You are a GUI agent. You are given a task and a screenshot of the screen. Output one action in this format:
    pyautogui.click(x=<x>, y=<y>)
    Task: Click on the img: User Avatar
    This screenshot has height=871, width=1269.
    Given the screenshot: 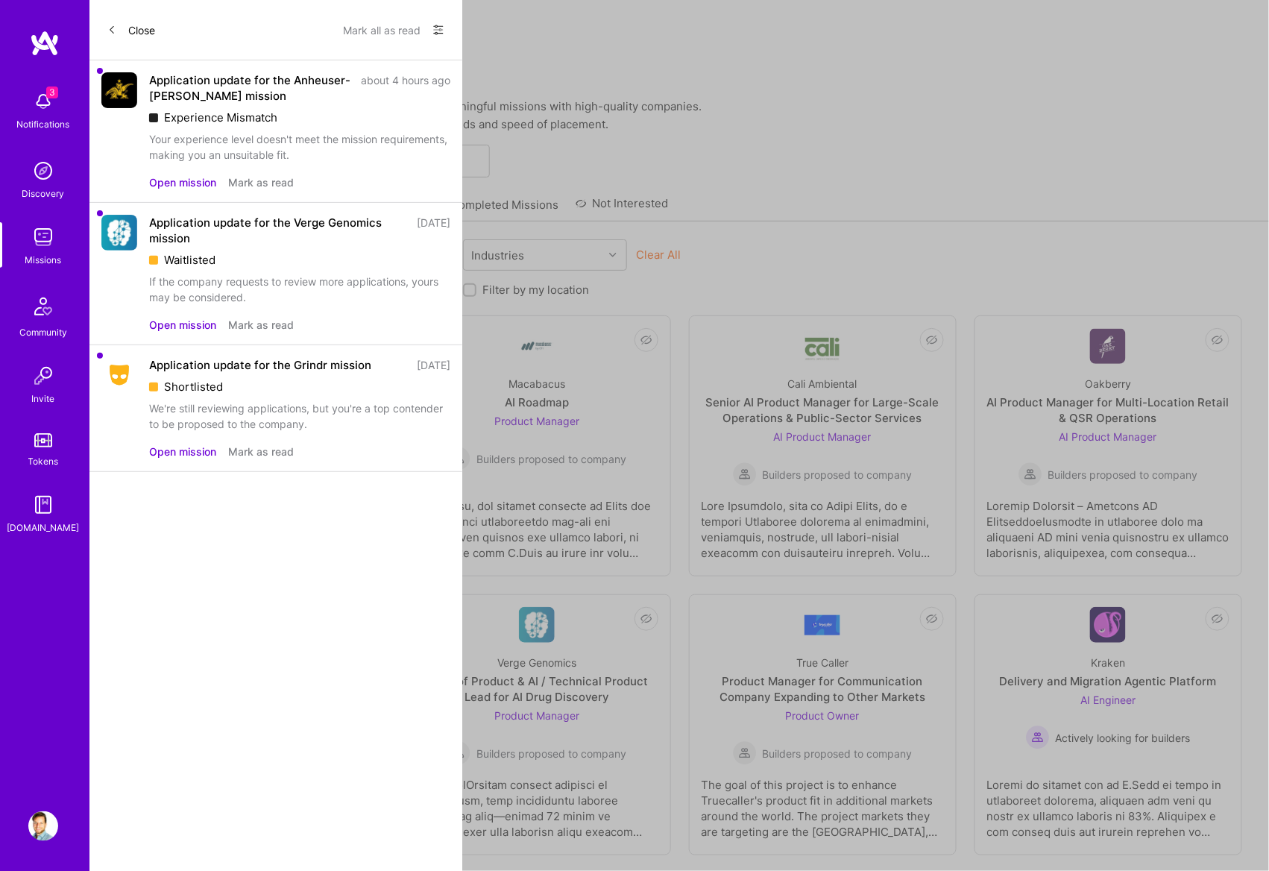 What is the action you would take?
    pyautogui.click(x=43, y=826)
    